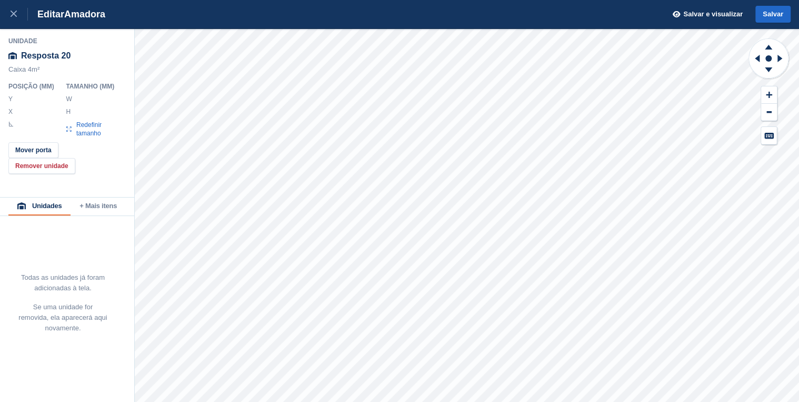 Image resolution: width=799 pixels, height=402 pixels. What do you see at coordinates (98, 206) in the screenshot?
I see `button: + Mais itens` at bounding box center [98, 206].